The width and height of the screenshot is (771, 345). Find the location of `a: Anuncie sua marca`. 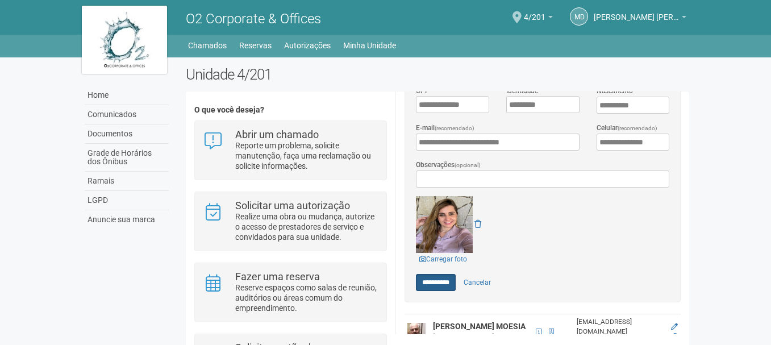

a: Anuncie sua marca is located at coordinates (127, 219).